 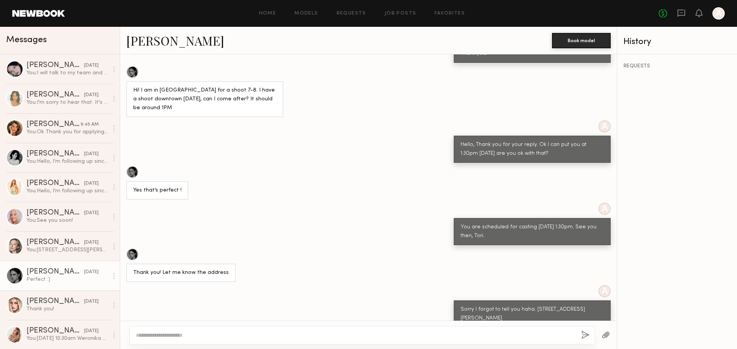 I want to click on button: Book model, so click(x=581, y=41).